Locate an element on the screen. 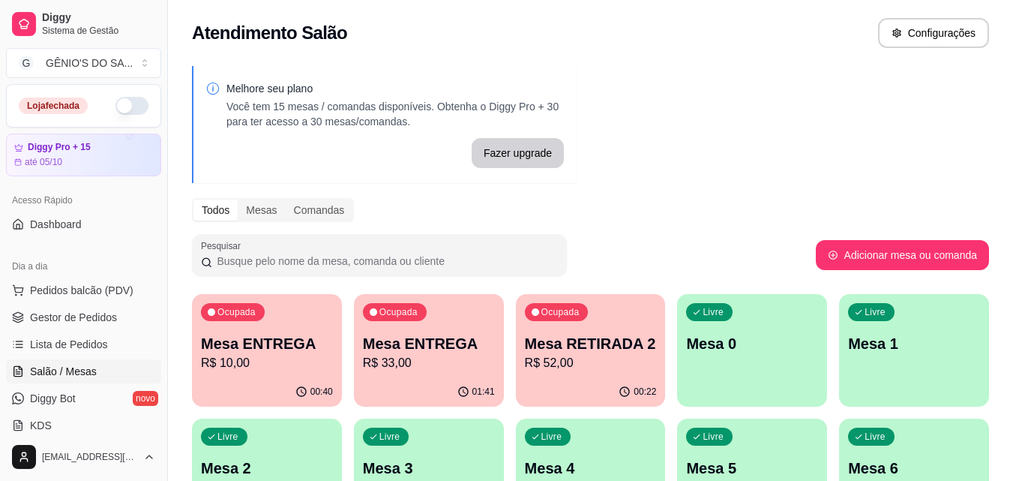  p: 00:40 is located at coordinates (322, 392).